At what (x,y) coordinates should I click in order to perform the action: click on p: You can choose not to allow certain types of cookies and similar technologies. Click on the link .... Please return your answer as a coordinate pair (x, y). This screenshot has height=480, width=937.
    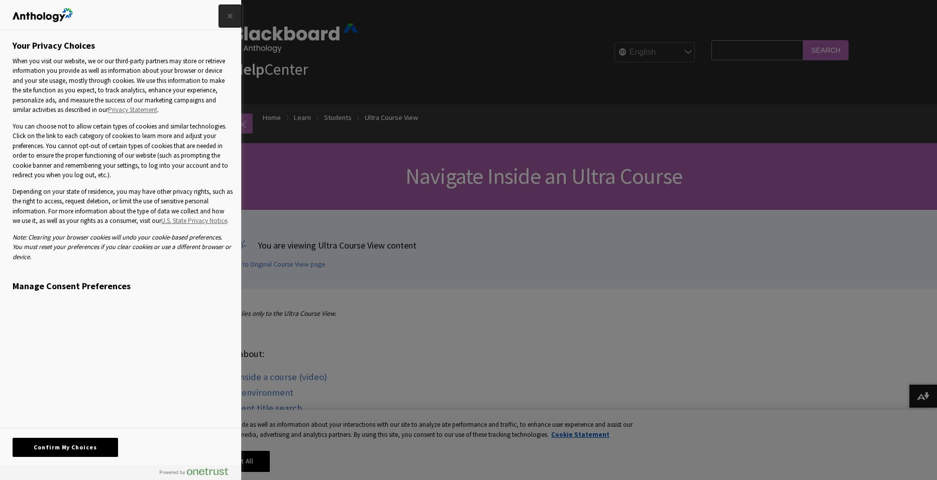
    Looking at the image, I should click on (123, 151).